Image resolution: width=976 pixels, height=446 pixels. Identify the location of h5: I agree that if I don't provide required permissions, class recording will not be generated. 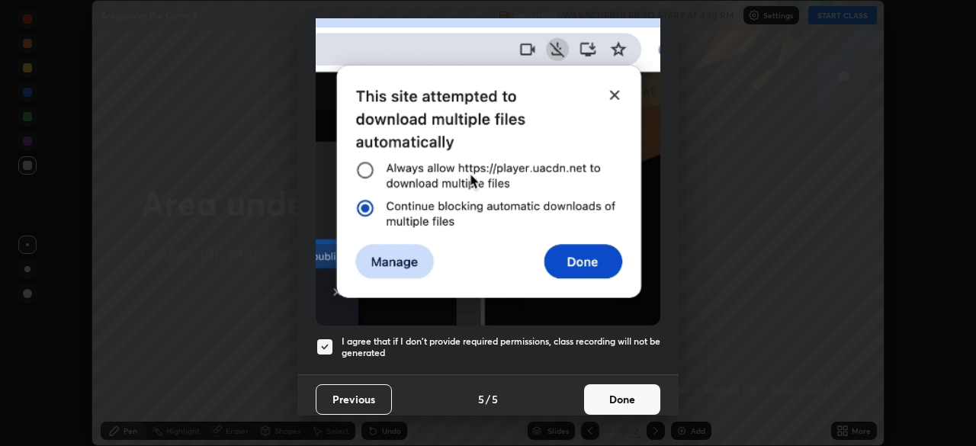
(501, 347).